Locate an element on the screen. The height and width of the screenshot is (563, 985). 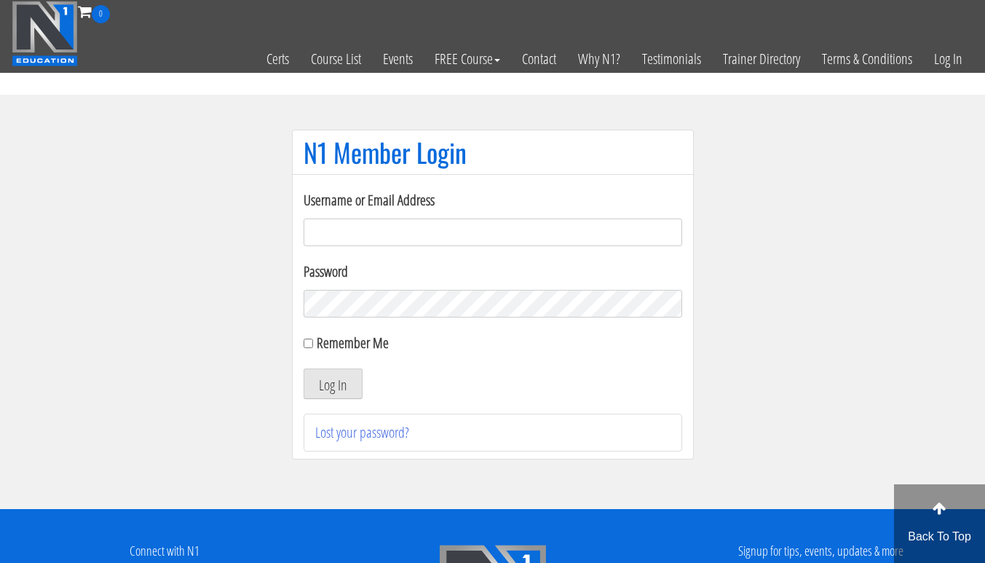
a: Contact is located at coordinates (539, 59).